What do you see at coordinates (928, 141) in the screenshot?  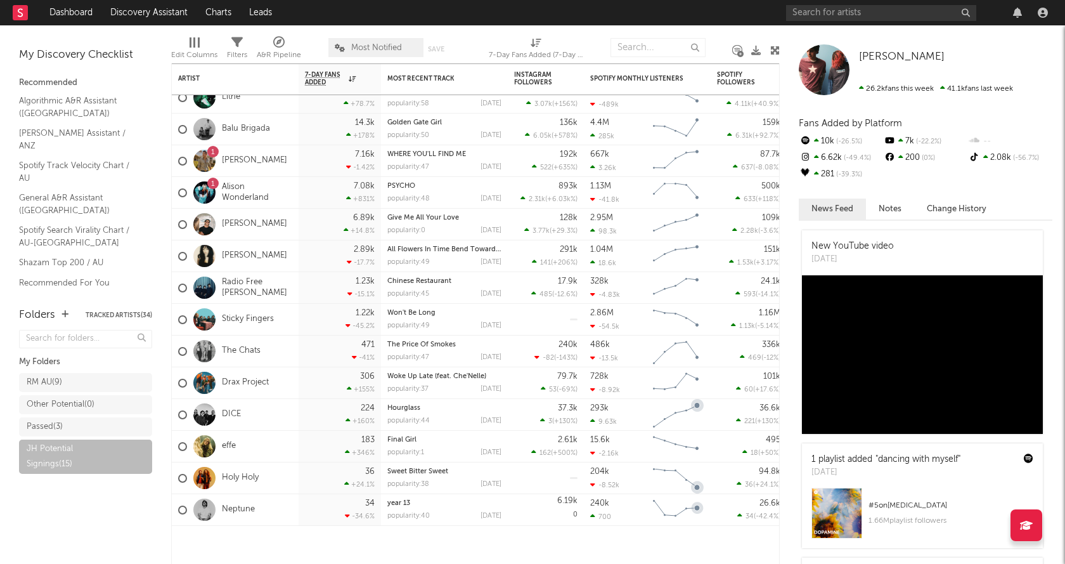 I see `span: -22.2 %` at bounding box center [928, 141].